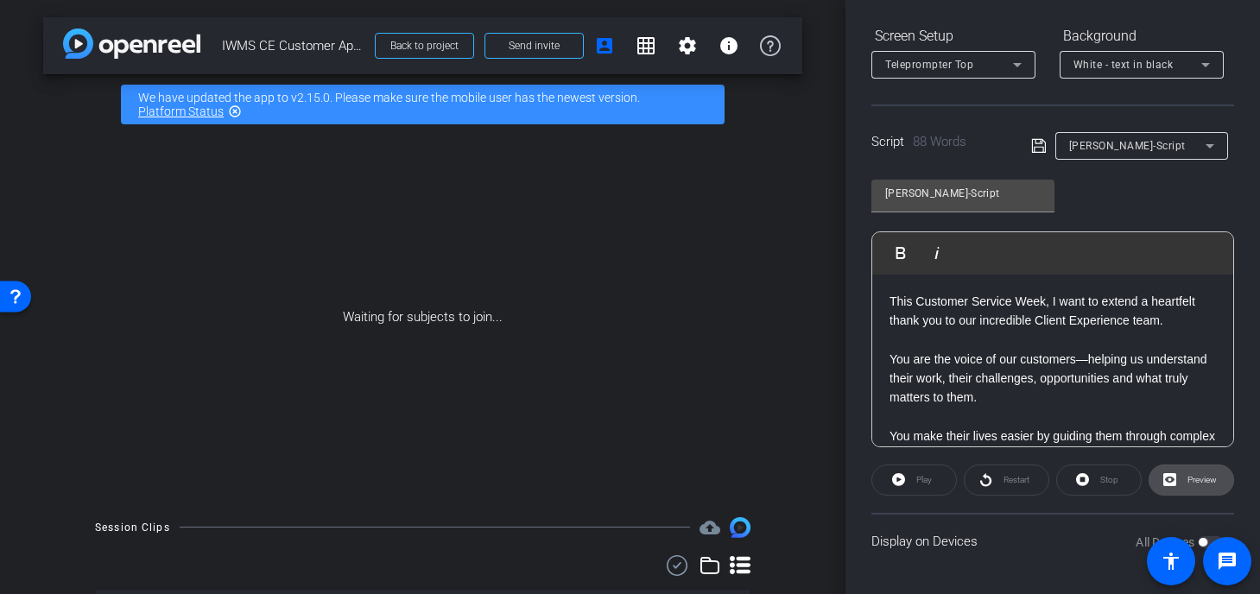 The width and height of the screenshot is (1260, 594). Describe the element at coordinates (235, 111) in the screenshot. I see `mat-icon: highlight_off` at that location.